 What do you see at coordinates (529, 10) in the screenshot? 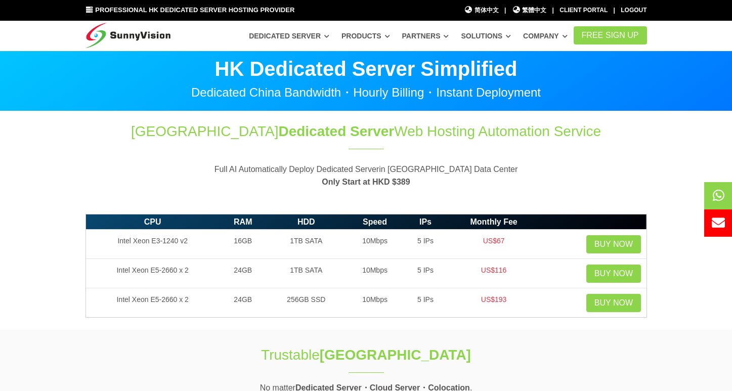
I see `a: 繁體中文` at bounding box center [529, 10].